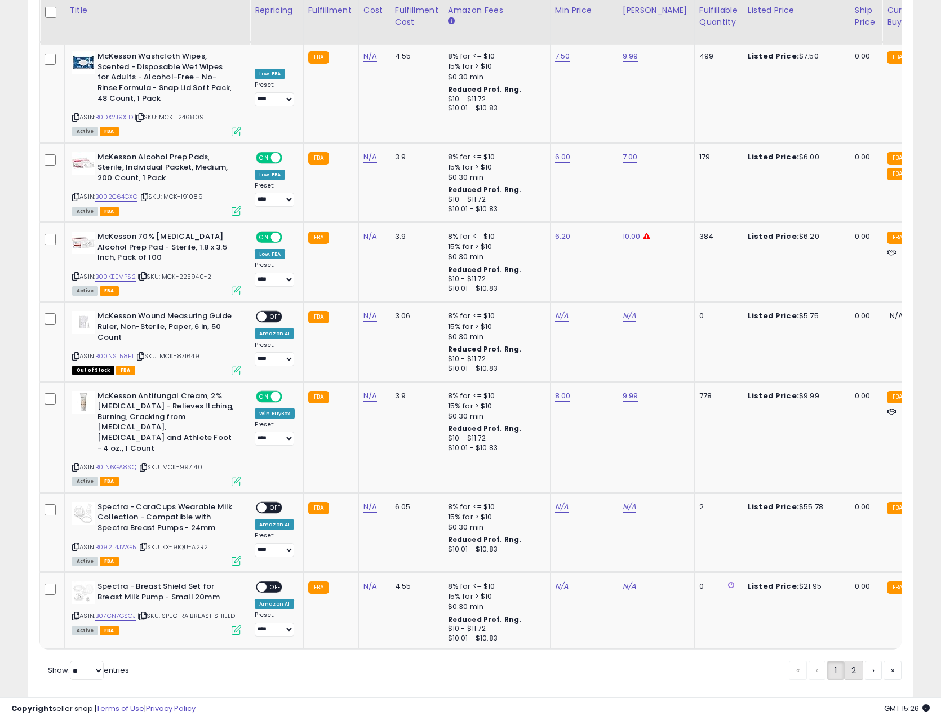  I want to click on div: $7.50, so click(795, 56).